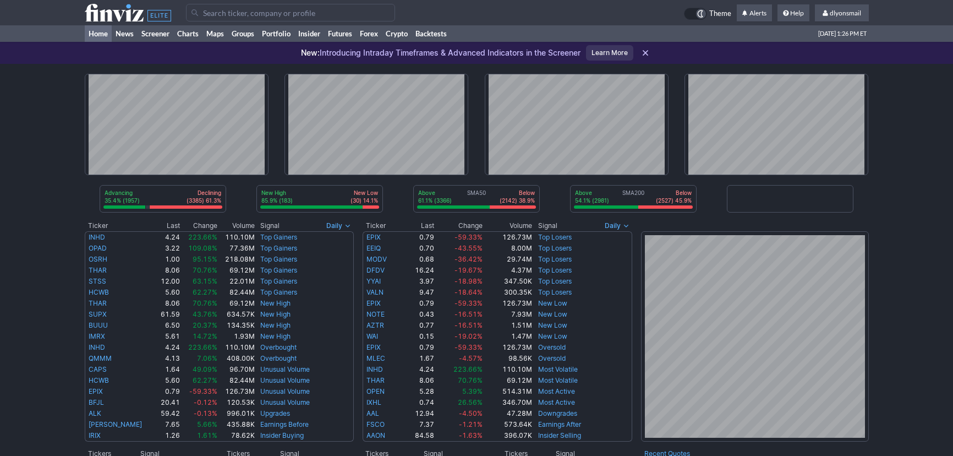 The image size is (953, 456). What do you see at coordinates (237, 336) in the screenshot?
I see `td: 1.93M` at bounding box center [237, 336].